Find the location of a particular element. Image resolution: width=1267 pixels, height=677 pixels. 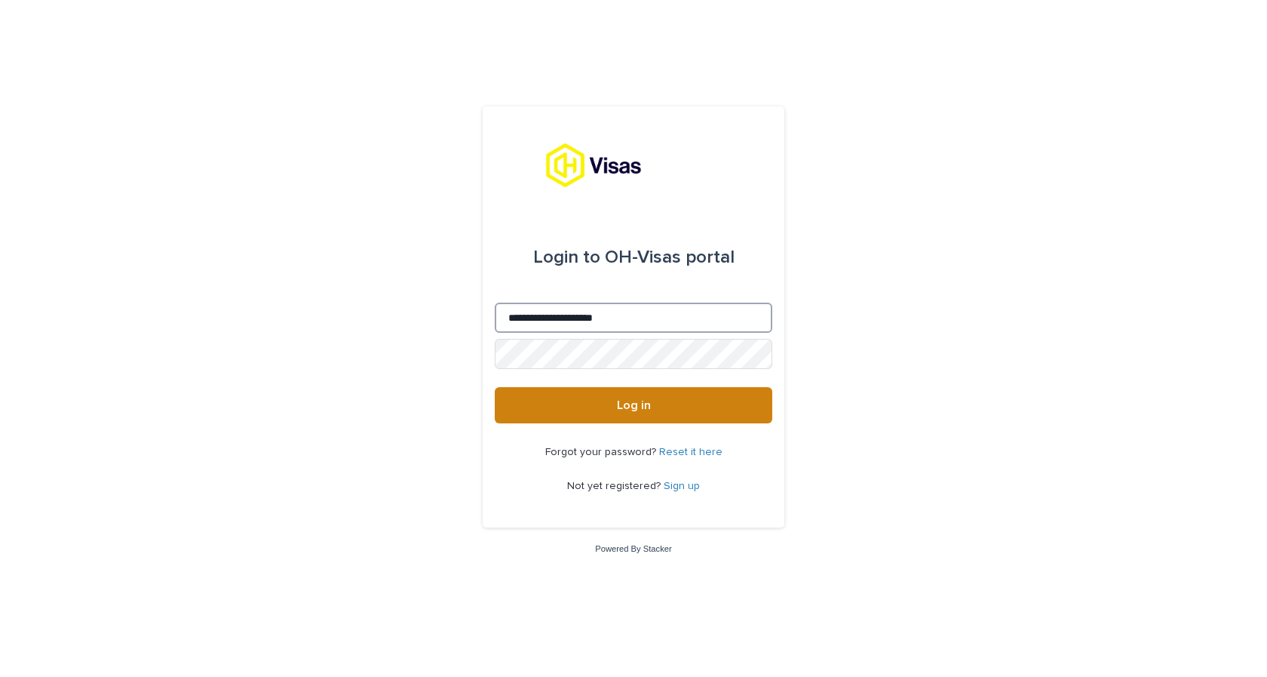

span: Not yet registered? is located at coordinates (616, 486).